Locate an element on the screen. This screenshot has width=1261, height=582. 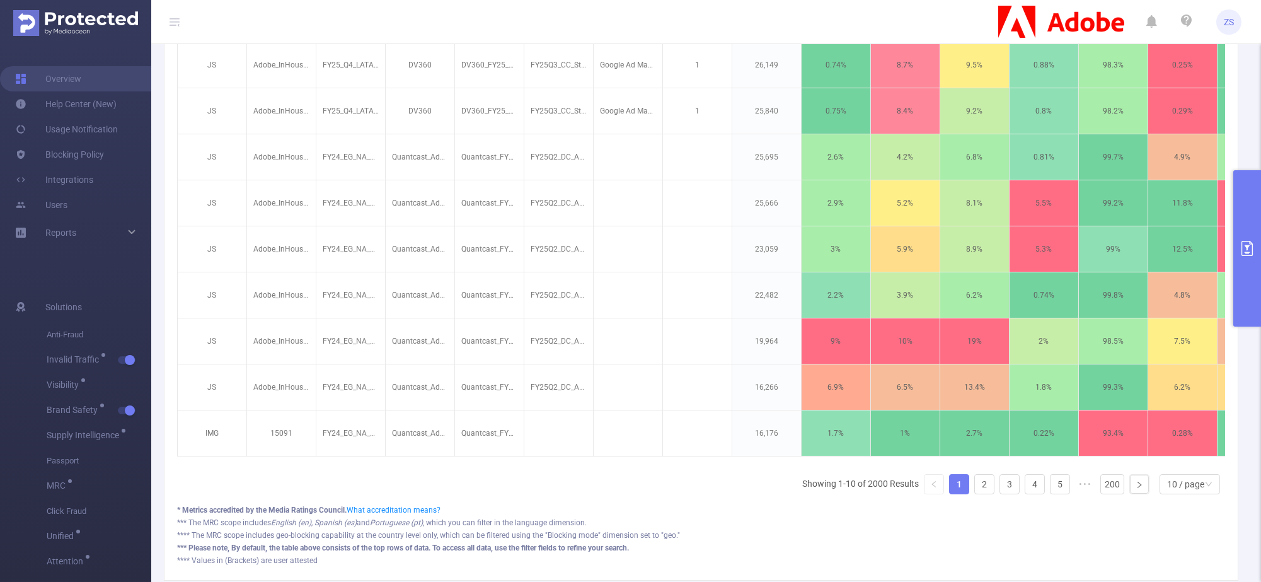
p: 5.5% is located at coordinates (1044, 203).